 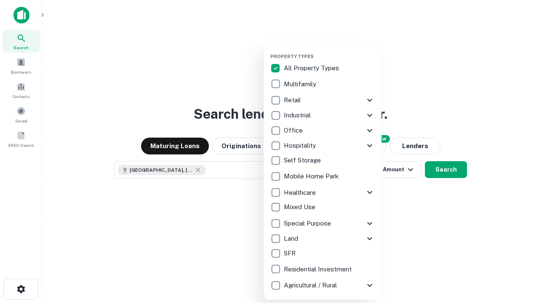 I want to click on p: Land, so click(x=292, y=239).